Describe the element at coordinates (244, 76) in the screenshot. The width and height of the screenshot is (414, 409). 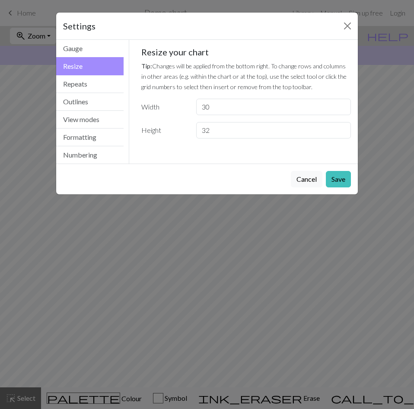
I see `small: Changes will be applied from the bottom right. To change rows and columns in other areas (e.g. wi...` at that location.